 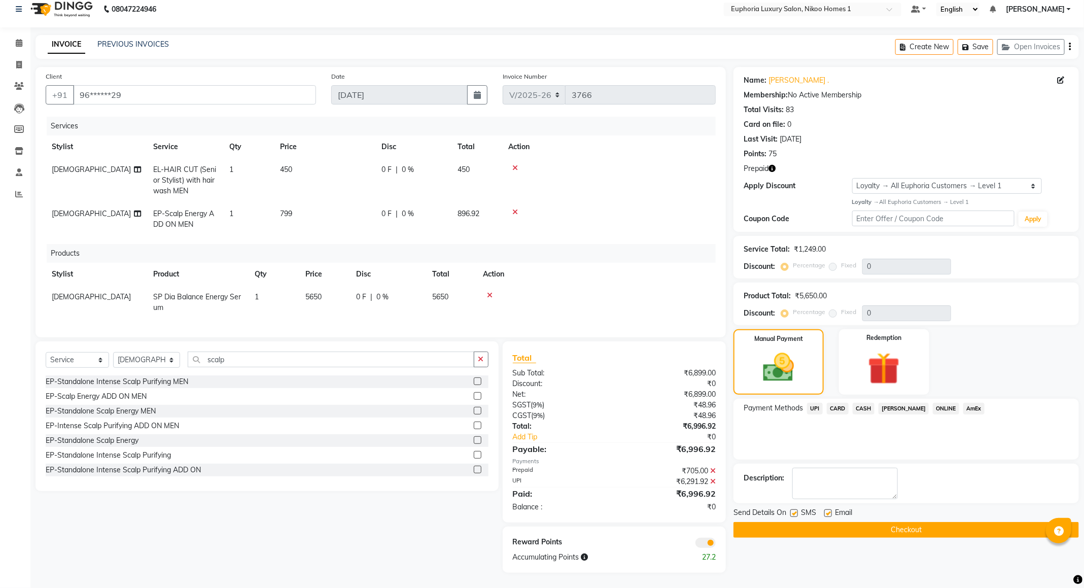 I want to click on div: Points:, so click(x=755, y=154).